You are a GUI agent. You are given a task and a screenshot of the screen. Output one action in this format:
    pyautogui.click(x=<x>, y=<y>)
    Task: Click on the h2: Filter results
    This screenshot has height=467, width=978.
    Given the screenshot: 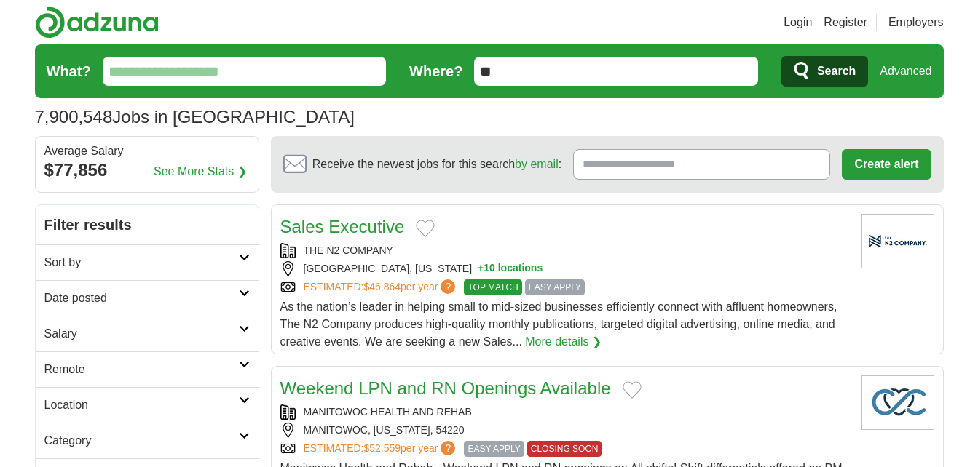 What is the action you would take?
    pyautogui.click(x=147, y=225)
    